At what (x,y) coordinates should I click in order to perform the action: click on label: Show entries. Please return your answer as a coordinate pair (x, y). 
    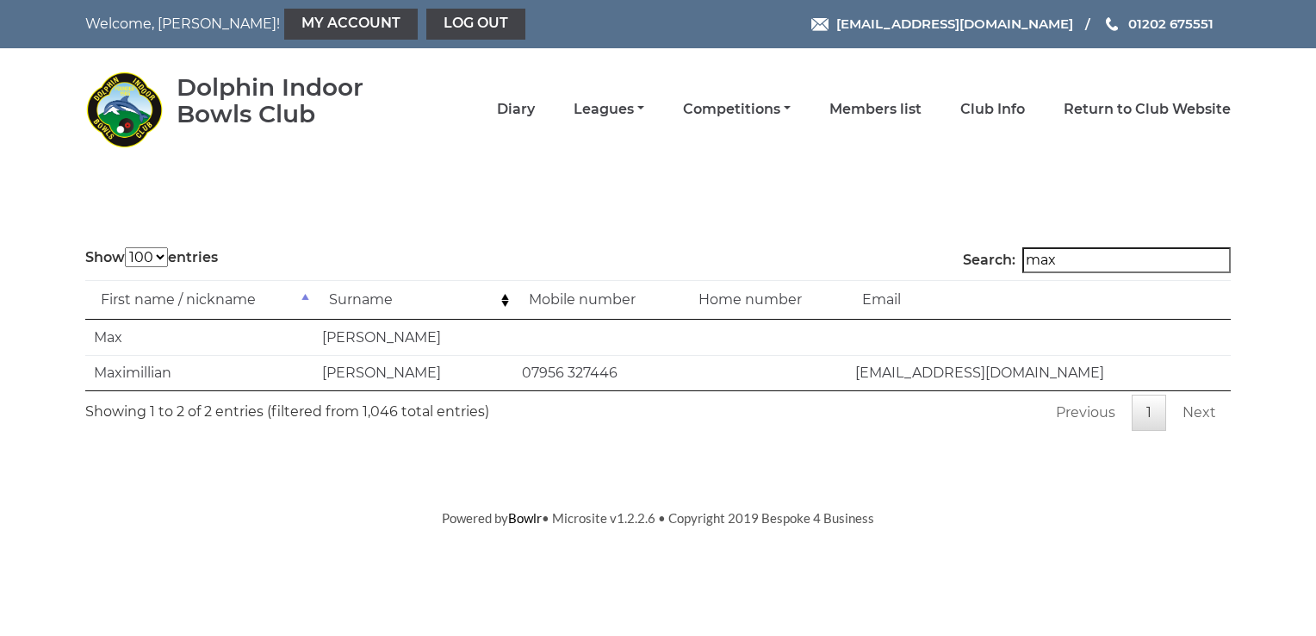
    Looking at the image, I should click on (152, 258).